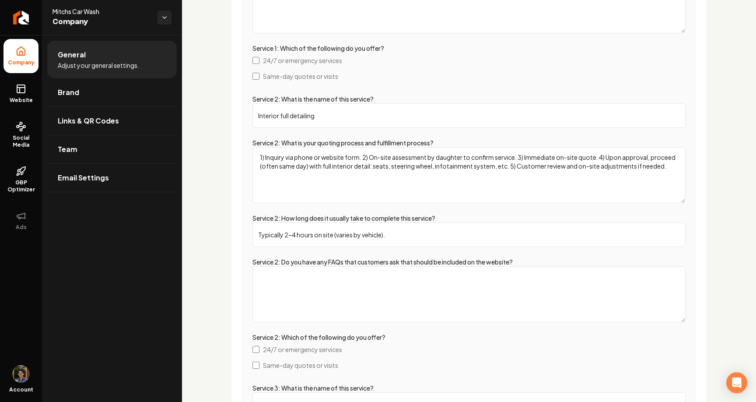  Describe the element at coordinates (21, 141) in the screenshot. I see `span: Social Media` at that location.